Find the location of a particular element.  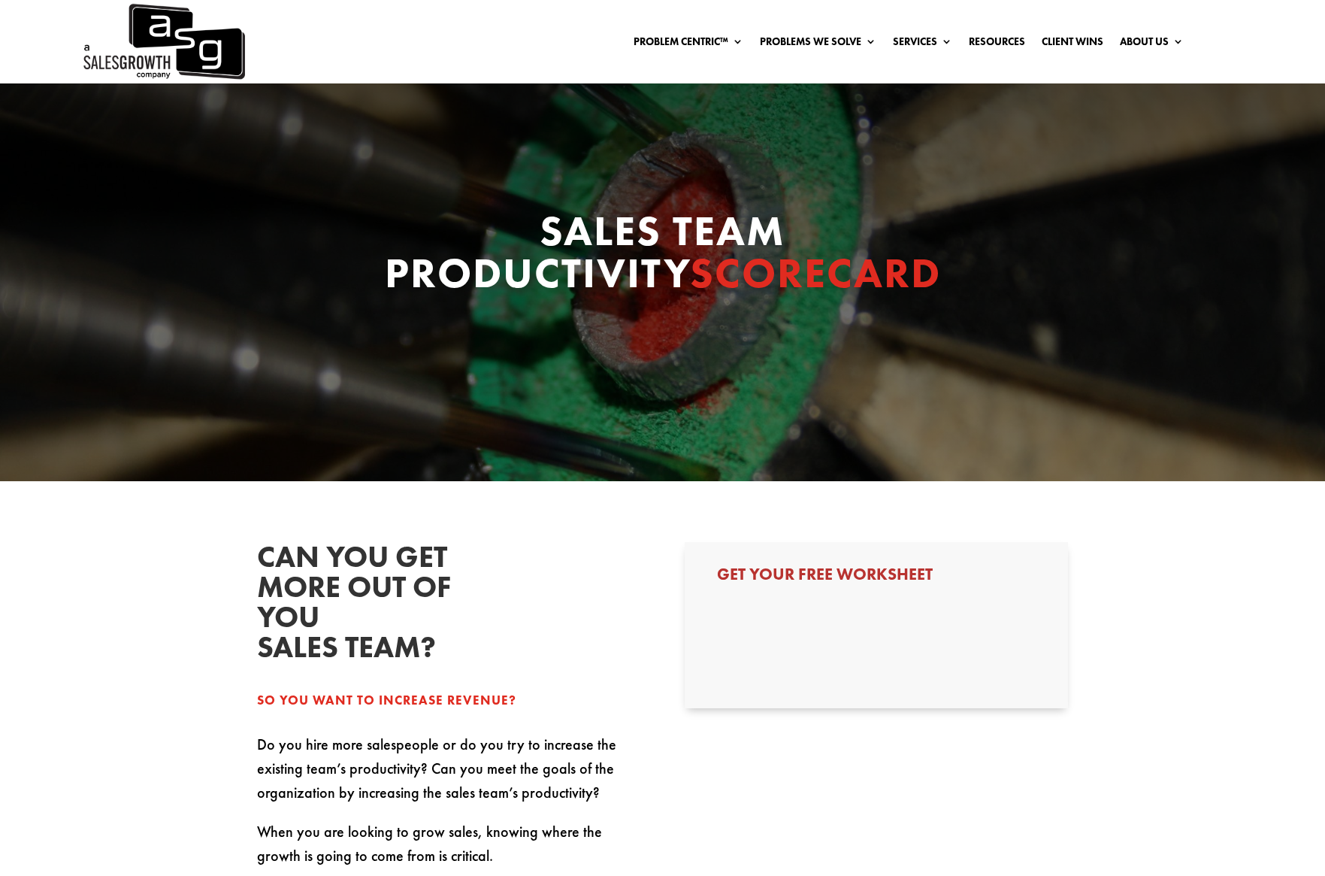

span: Scorecard is located at coordinates (816, 273).